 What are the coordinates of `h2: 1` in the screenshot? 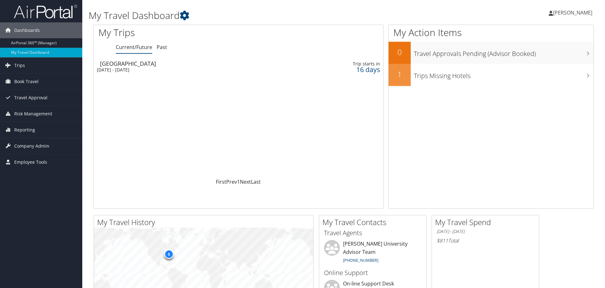 It's located at (400, 74).